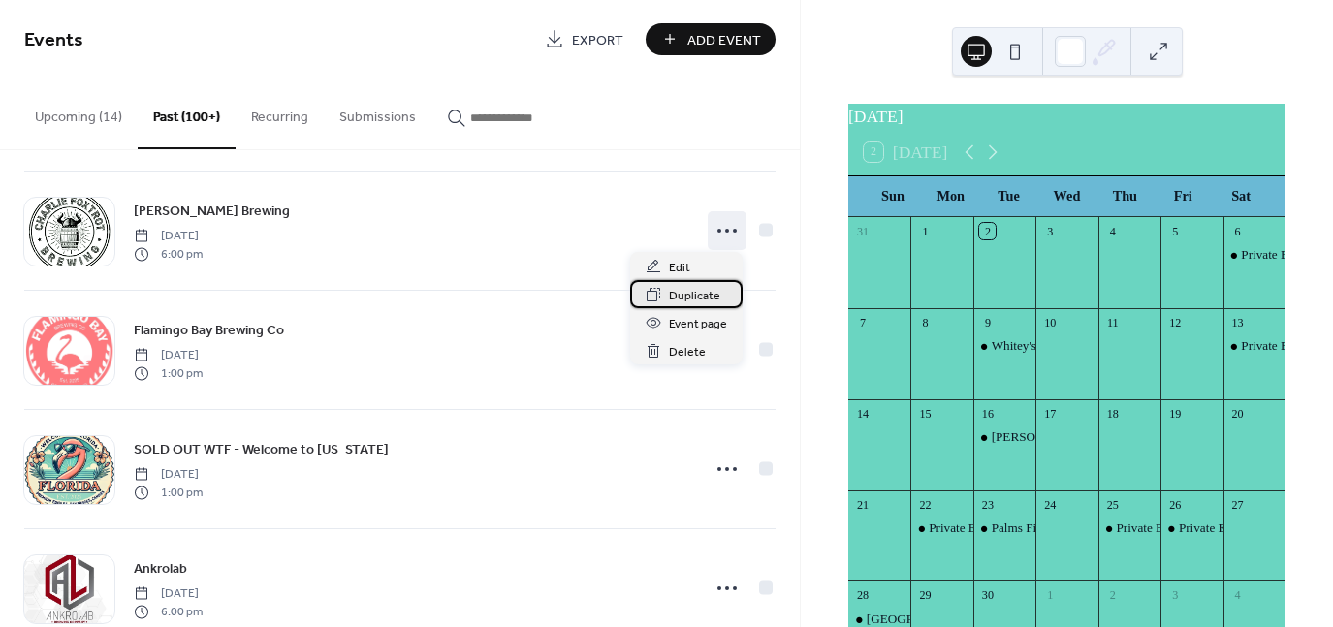 Image resolution: width=1333 pixels, height=627 pixels. What do you see at coordinates (1175, 231) in the screenshot?
I see `div: 5` at bounding box center [1175, 231].